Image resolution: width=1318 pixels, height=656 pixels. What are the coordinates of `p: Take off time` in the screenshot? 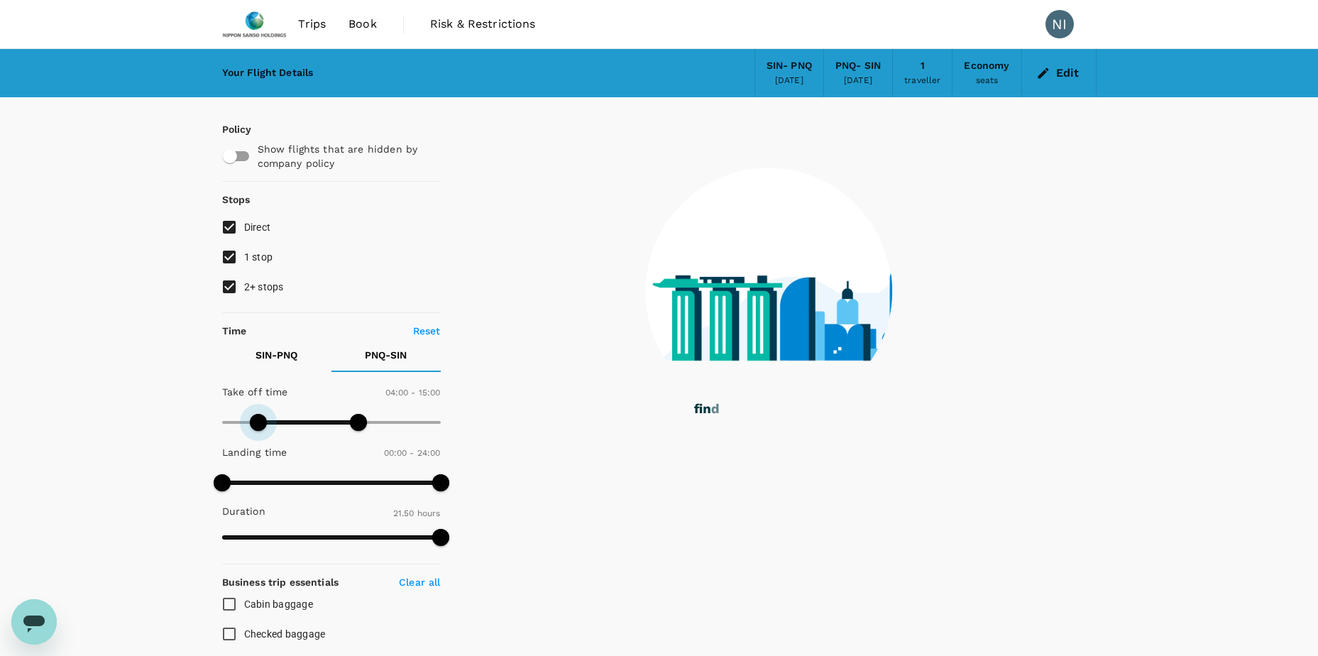 It's located at (255, 392).